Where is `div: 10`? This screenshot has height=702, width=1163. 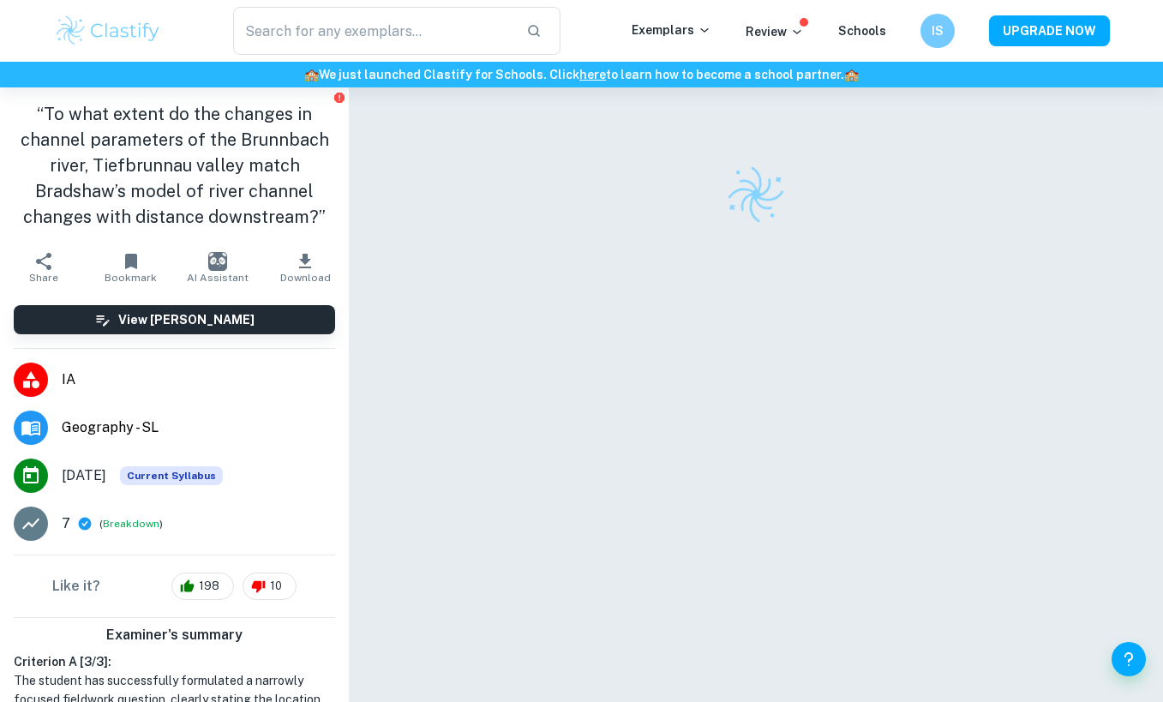 div: 10 is located at coordinates (269, 586).